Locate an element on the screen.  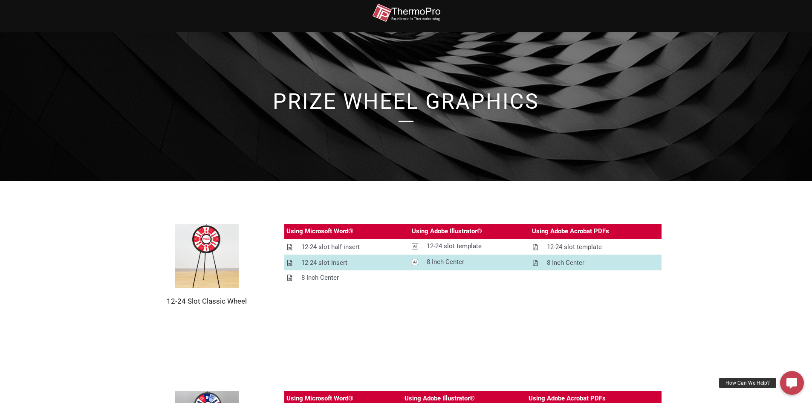
div: 12-24 slot half insert is located at coordinates (330, 247).